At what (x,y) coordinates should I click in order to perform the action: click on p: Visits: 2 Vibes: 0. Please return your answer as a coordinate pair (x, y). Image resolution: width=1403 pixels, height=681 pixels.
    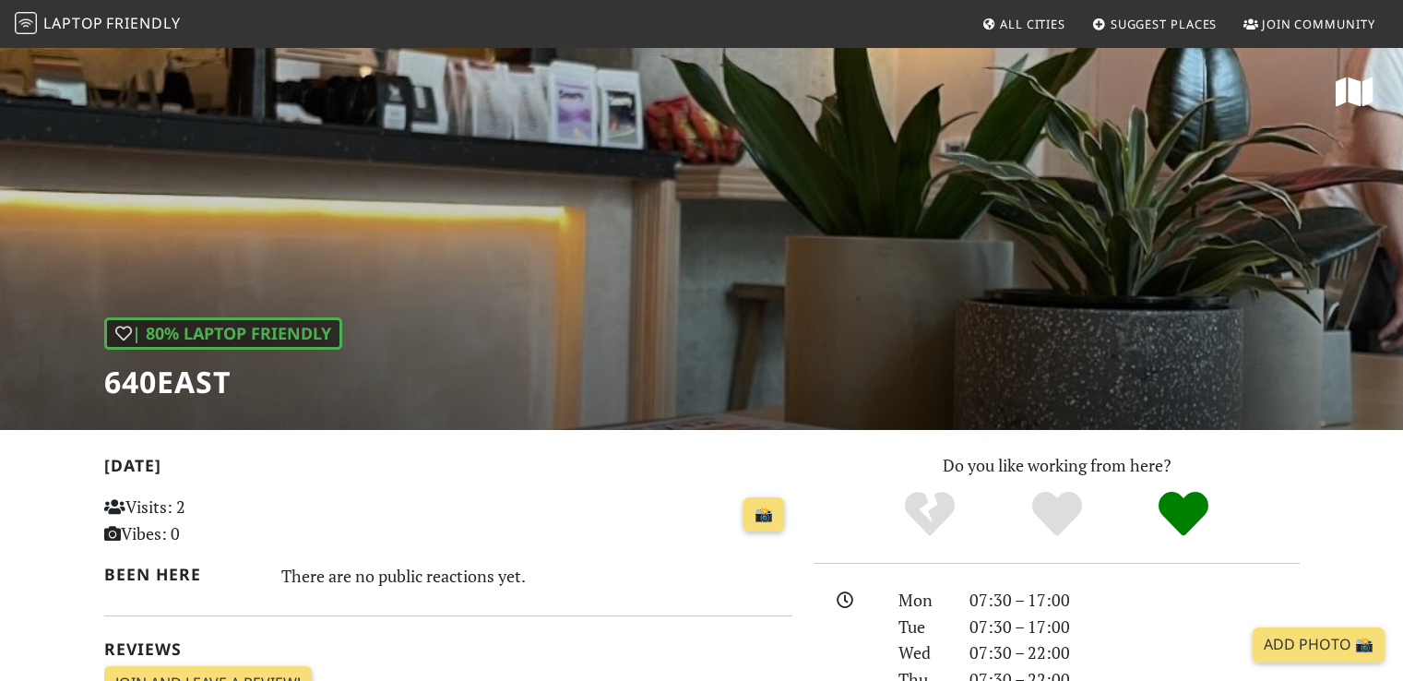
    Looking at the image, I should click on (211, 520).